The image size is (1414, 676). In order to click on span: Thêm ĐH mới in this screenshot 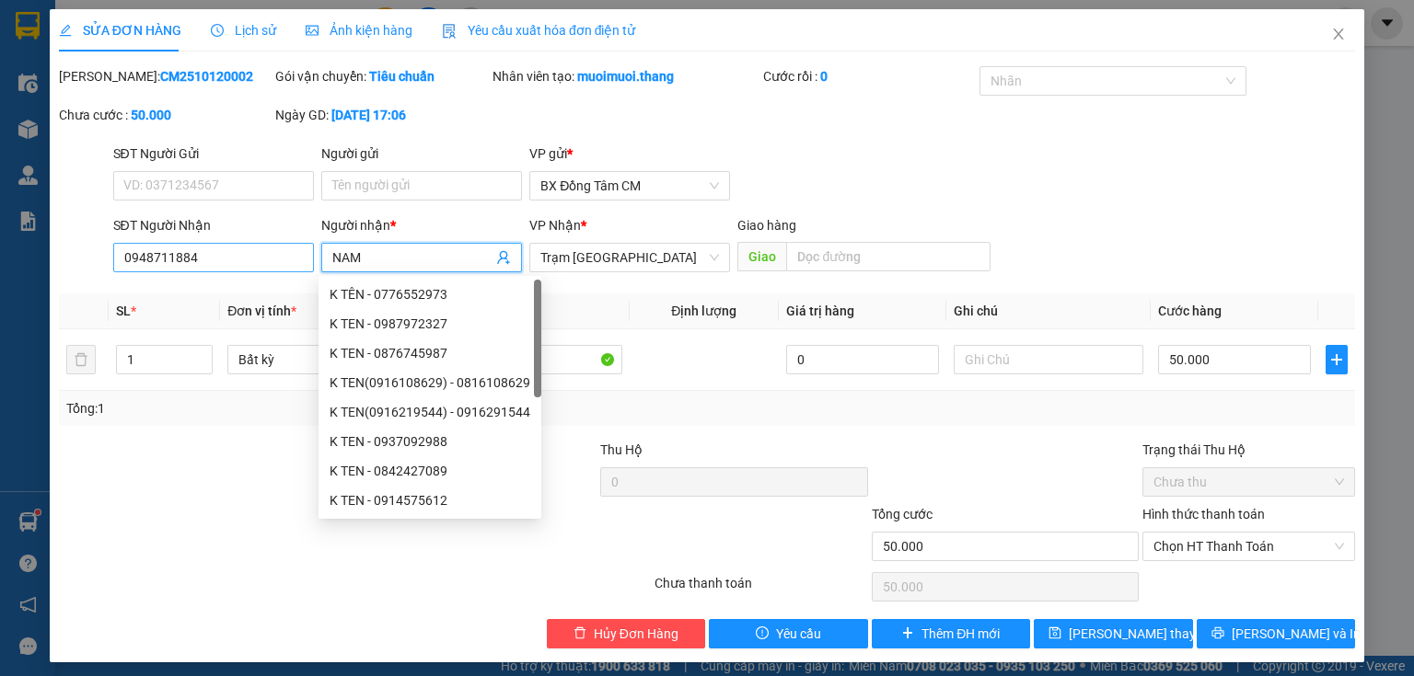, I will do `click(960, 634)`.